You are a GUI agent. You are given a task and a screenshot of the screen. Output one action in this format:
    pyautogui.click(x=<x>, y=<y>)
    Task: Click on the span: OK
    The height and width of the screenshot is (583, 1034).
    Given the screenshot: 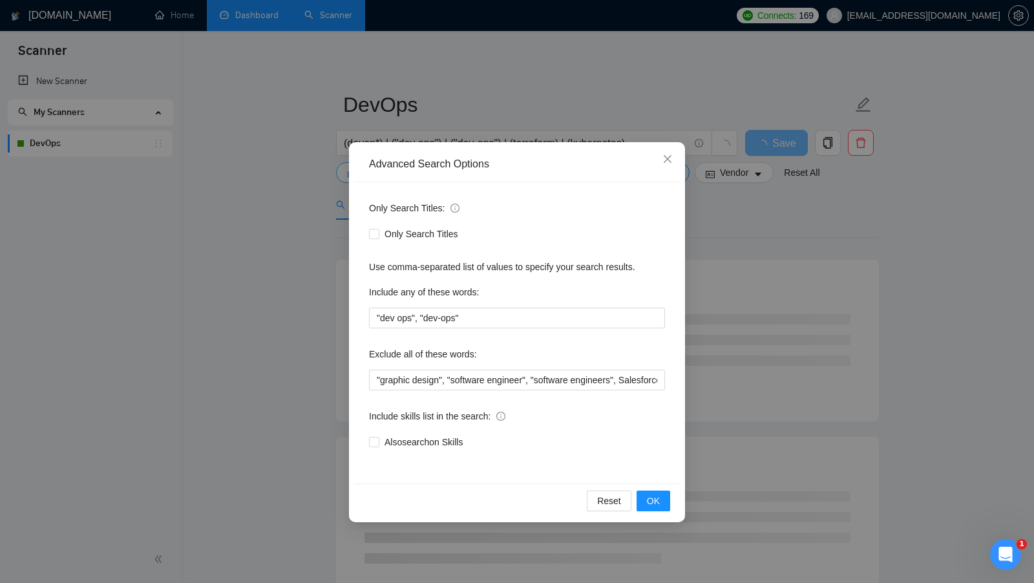 What is the action you would take?
    pyautogui.click(x=653, y=501)
    